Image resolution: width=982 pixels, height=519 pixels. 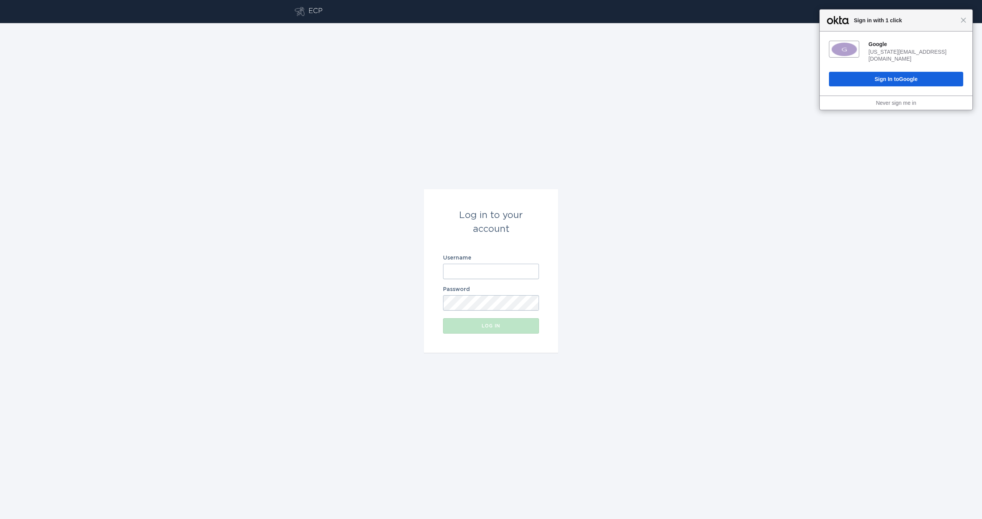 I want to click on button: Sign In toGoogle, so click(x=896, y=79).